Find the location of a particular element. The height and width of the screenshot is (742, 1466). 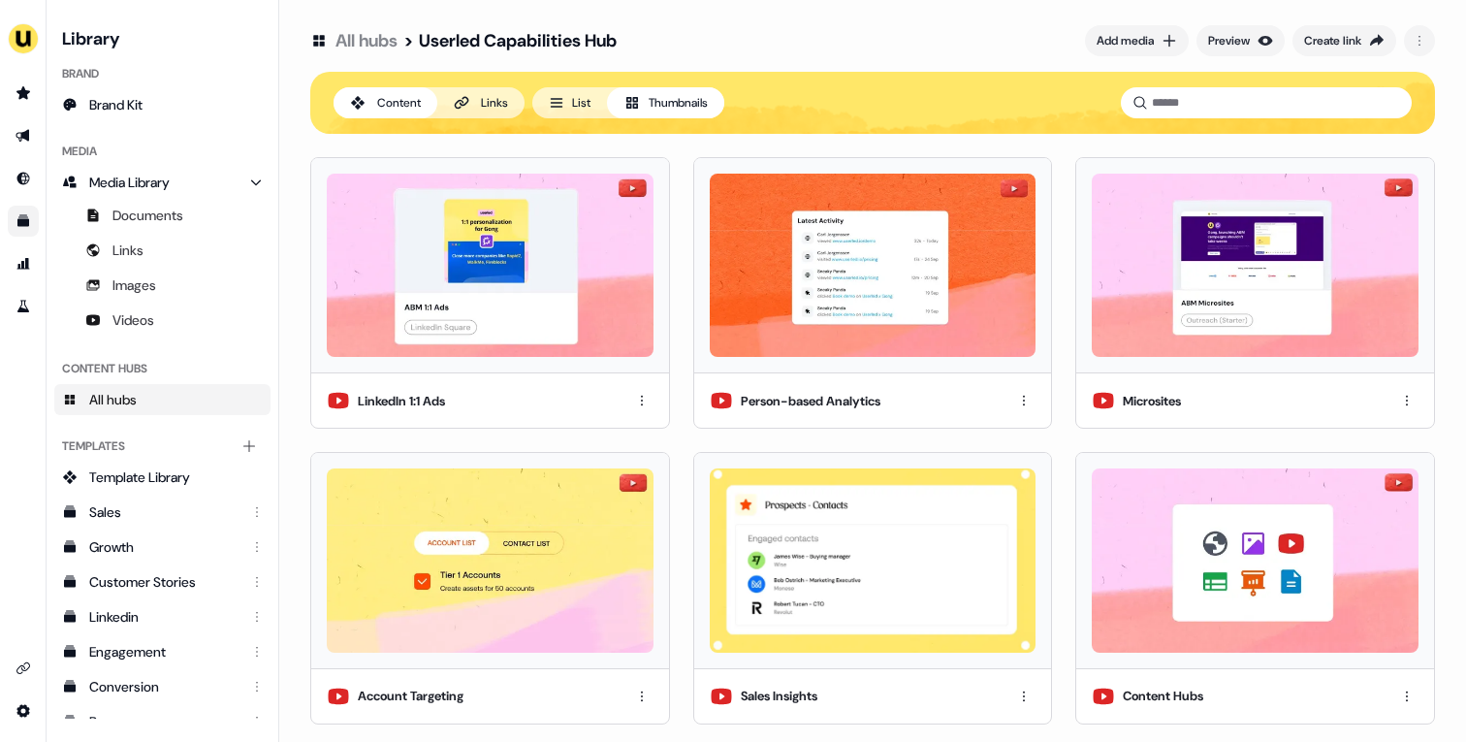

div: Customer Stories is located at coordinates (164, 582).